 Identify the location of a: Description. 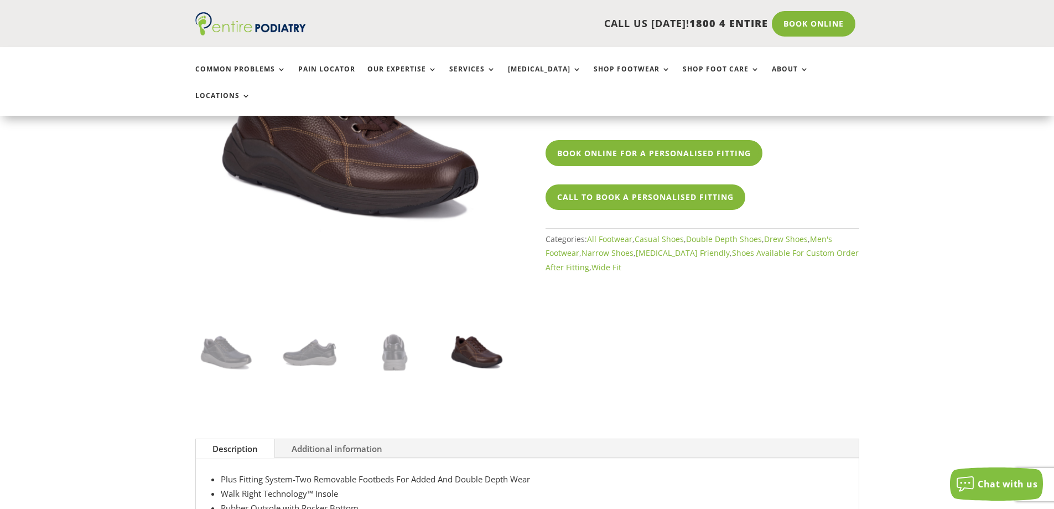
(235, 448).